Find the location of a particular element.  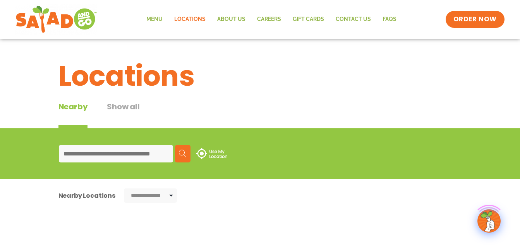

a: Menu is located at coordinates (154, 19).